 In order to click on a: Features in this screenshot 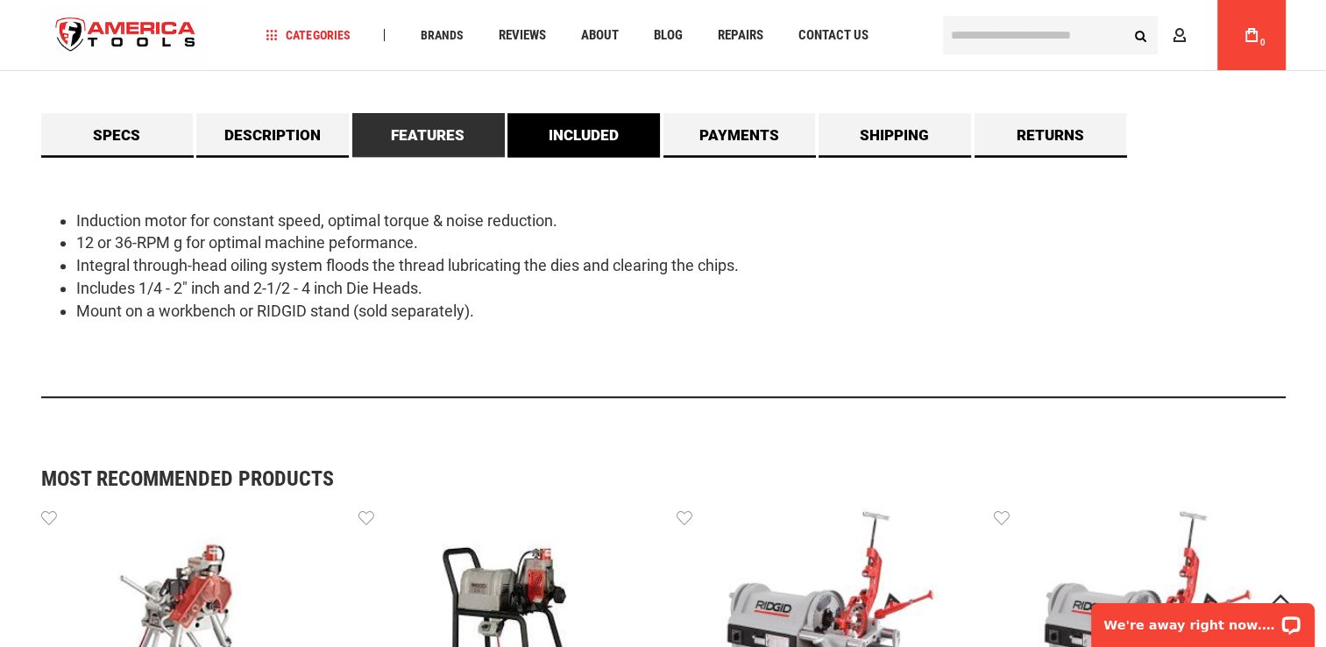, I will do `click(429, 135)`.